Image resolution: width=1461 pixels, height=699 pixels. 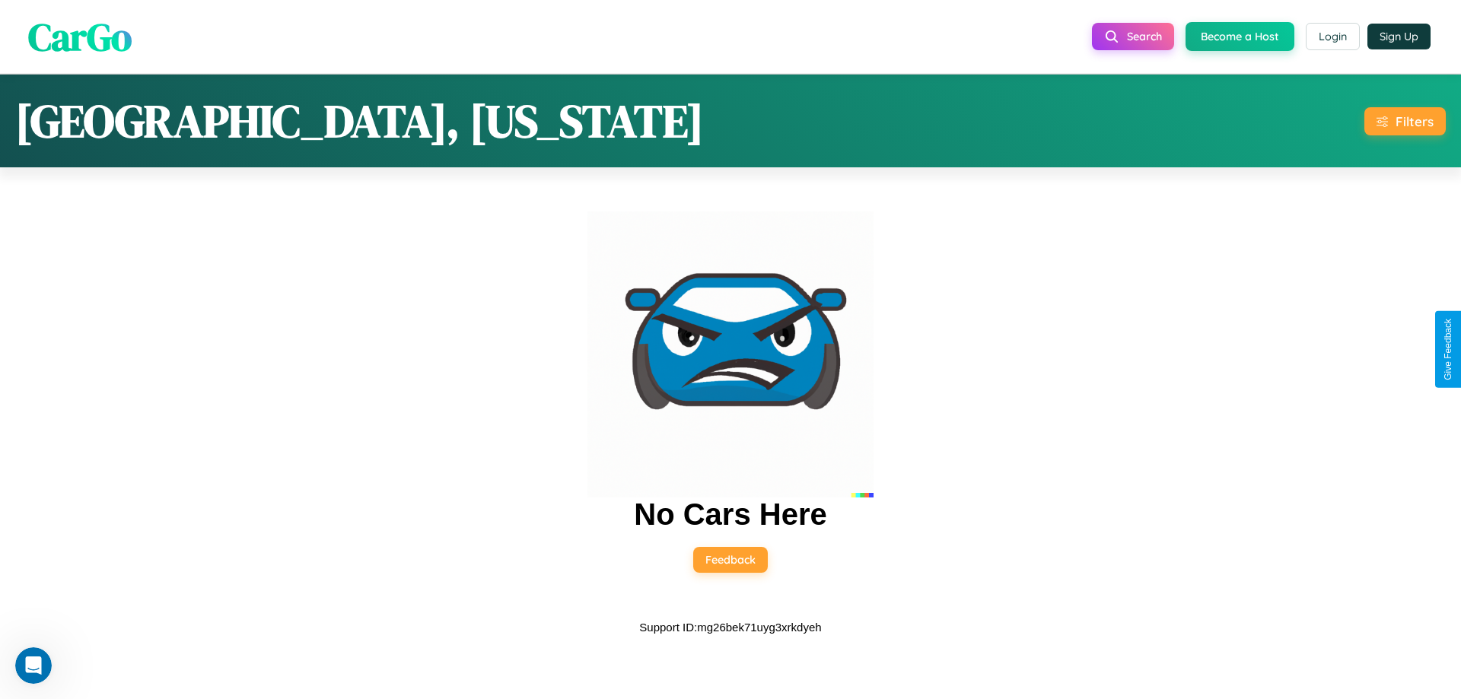 What do you see at coordinates (1240, 37) in the screenshot?
I see `button: Become a Host` at bounding box center [1240, 37].